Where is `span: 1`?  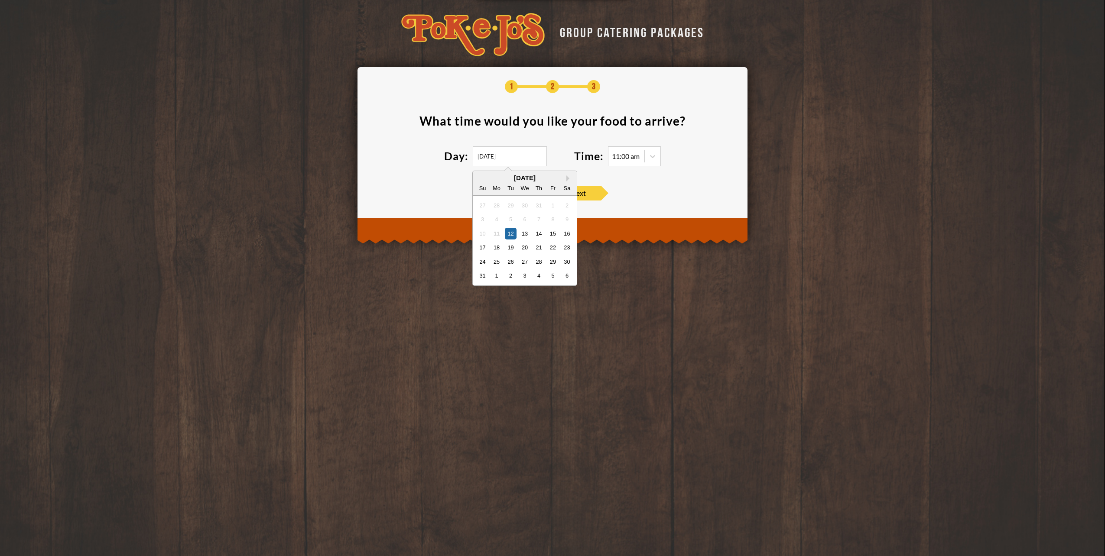 span: 1 is located at coordinates (511, 87).